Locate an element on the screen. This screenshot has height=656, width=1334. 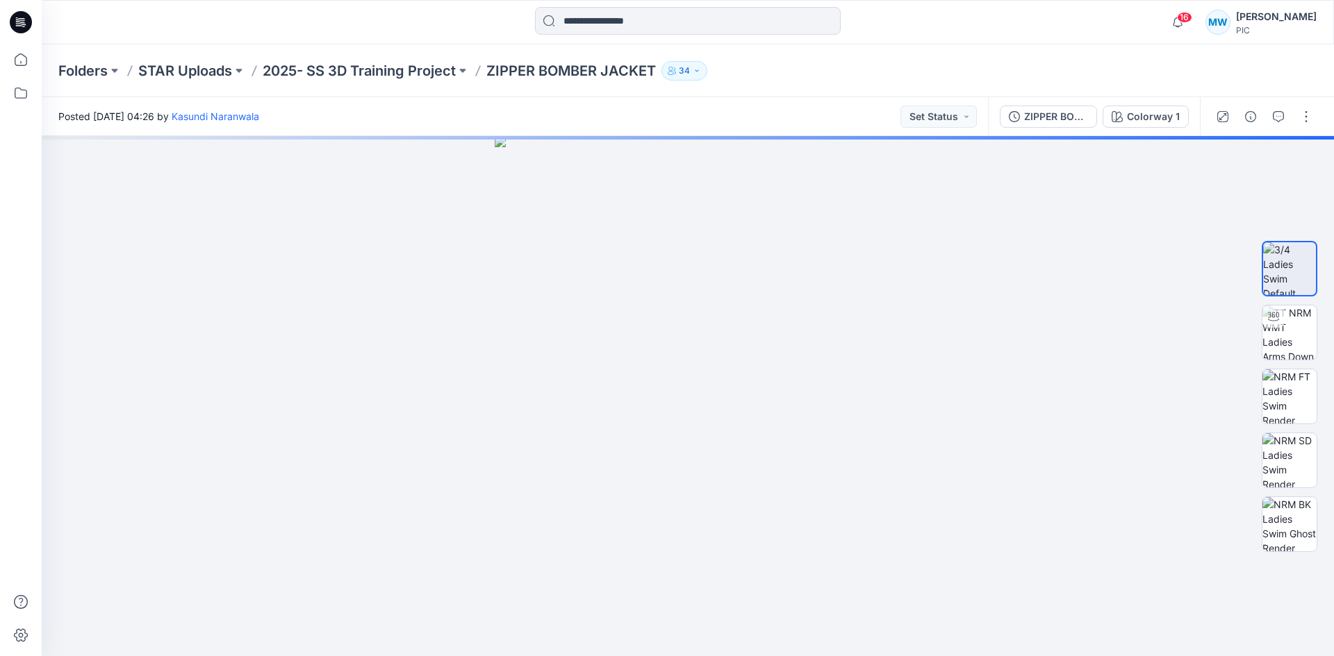
img: NRM FT Ladies Swim Render is located at coordinates (1289, 397).